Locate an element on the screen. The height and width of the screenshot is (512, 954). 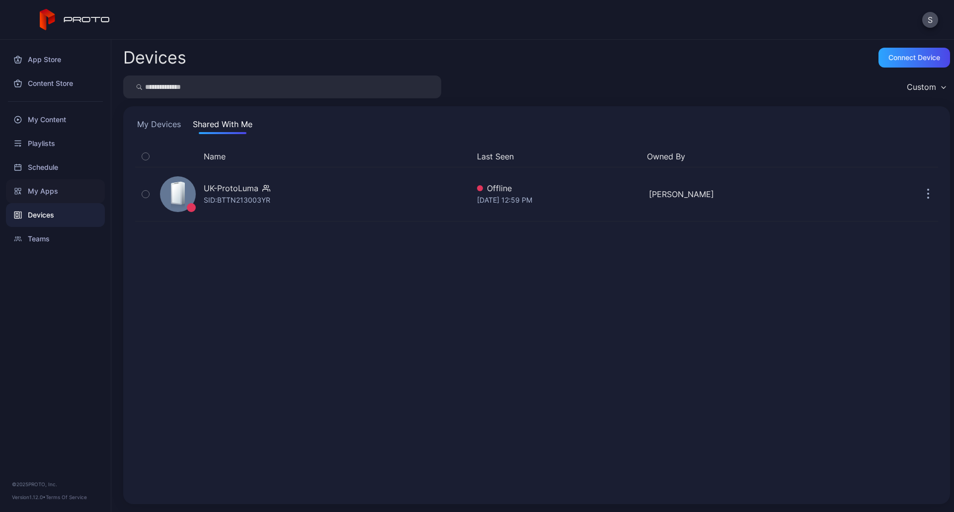
div: Custom is located at coordinates (921, 87).